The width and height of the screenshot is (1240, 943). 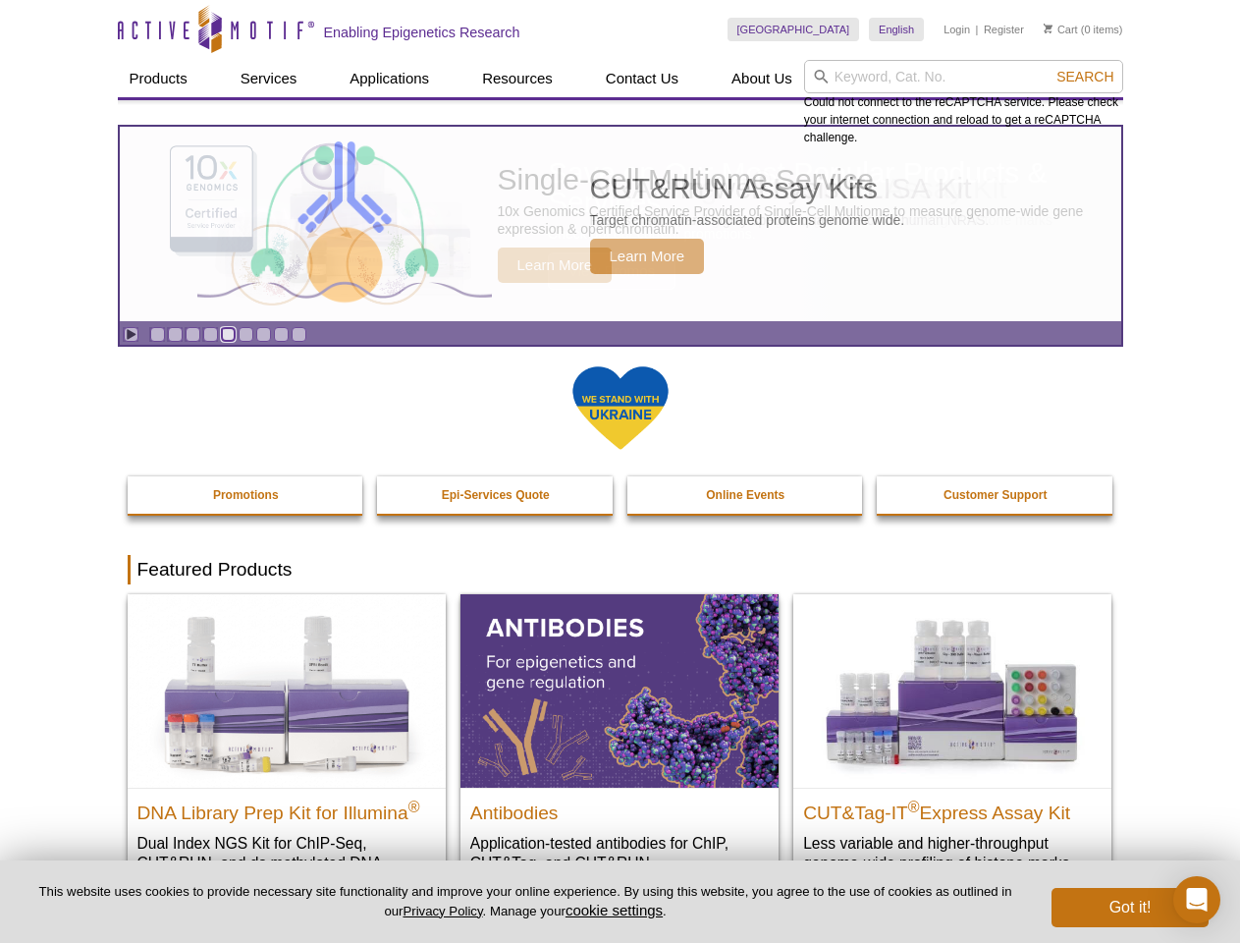 I want to click on a: Go to slide 4, so click(x=210, y=334).